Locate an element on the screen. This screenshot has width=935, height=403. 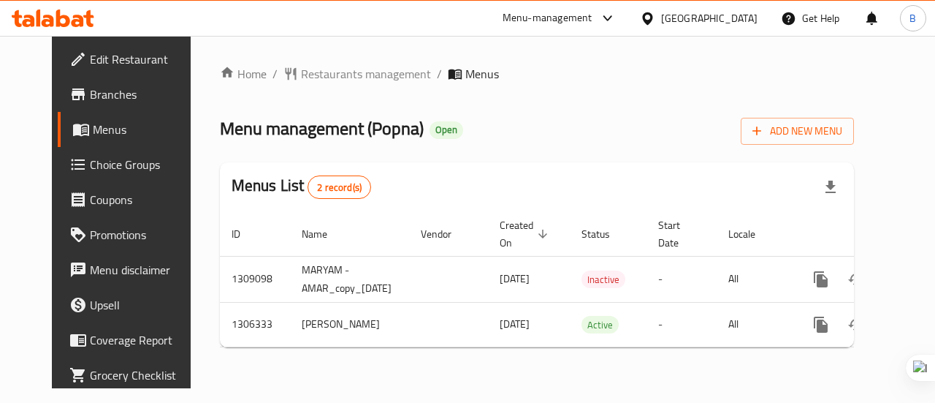
a: Choice Groups is located at coordinates (133, 164).